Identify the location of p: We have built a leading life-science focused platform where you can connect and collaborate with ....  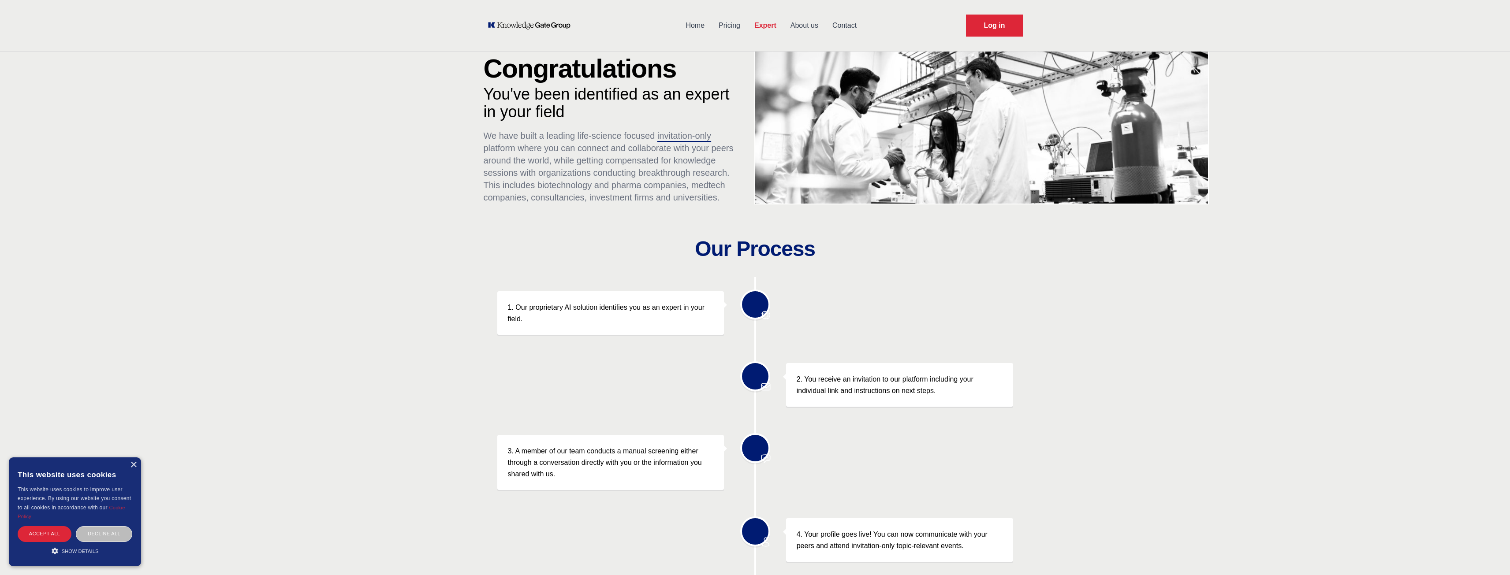
(611, 167).